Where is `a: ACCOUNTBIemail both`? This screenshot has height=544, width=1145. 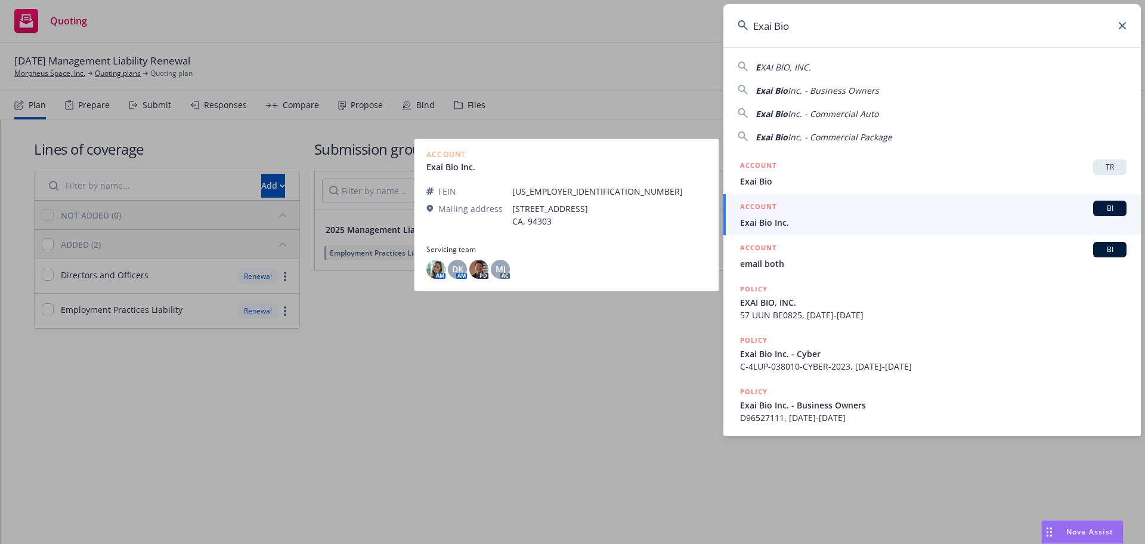 a: ACCOUNTBIemail both is located at coordinates (932, 255).